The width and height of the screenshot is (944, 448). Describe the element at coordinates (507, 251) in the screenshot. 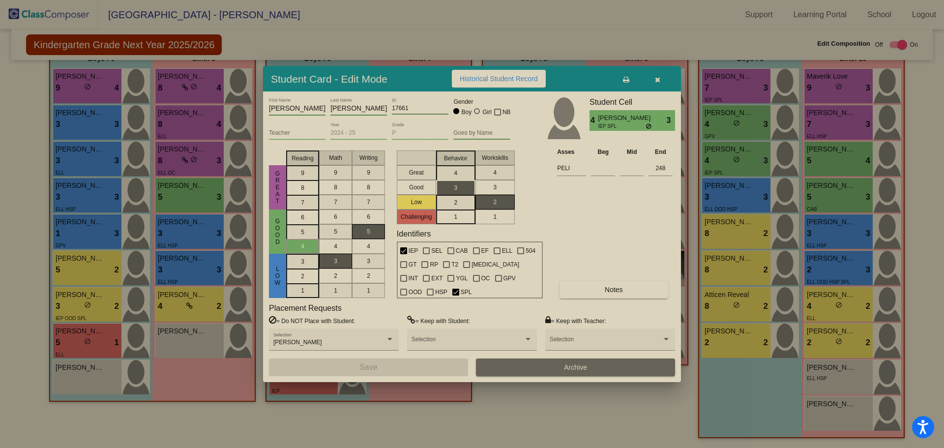

I see `span: ELL` at that location.